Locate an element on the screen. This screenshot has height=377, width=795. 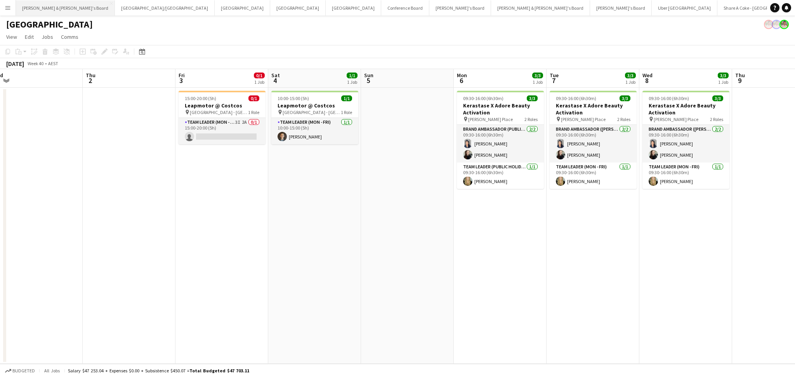
button: Conference Board is located at coordinates (405, 8).